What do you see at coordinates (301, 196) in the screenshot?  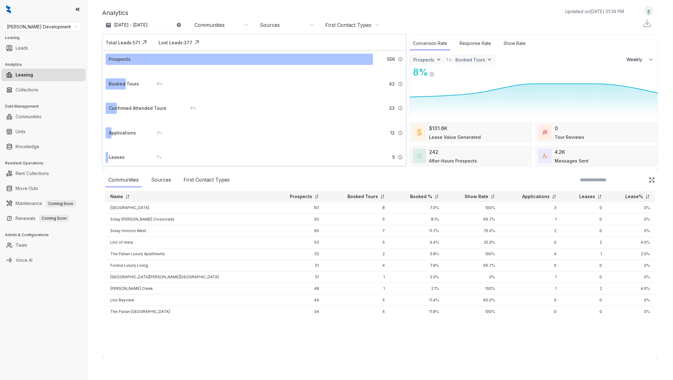 I see `p: Prospects` at bounding box center [301, 196].